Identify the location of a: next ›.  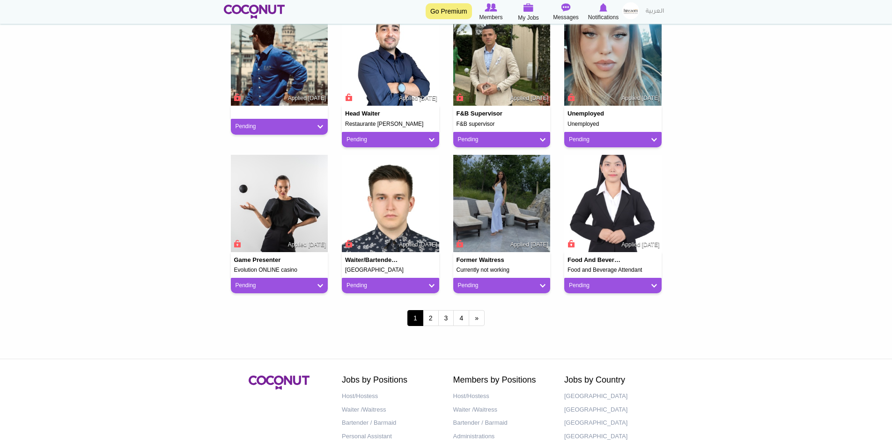
(477, 318).